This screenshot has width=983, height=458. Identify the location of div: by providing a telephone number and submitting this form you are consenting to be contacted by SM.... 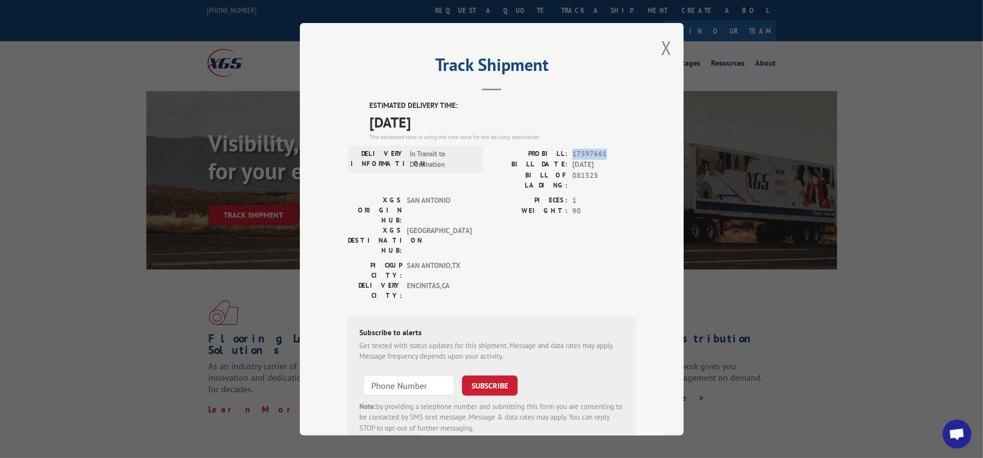
(492, 417).